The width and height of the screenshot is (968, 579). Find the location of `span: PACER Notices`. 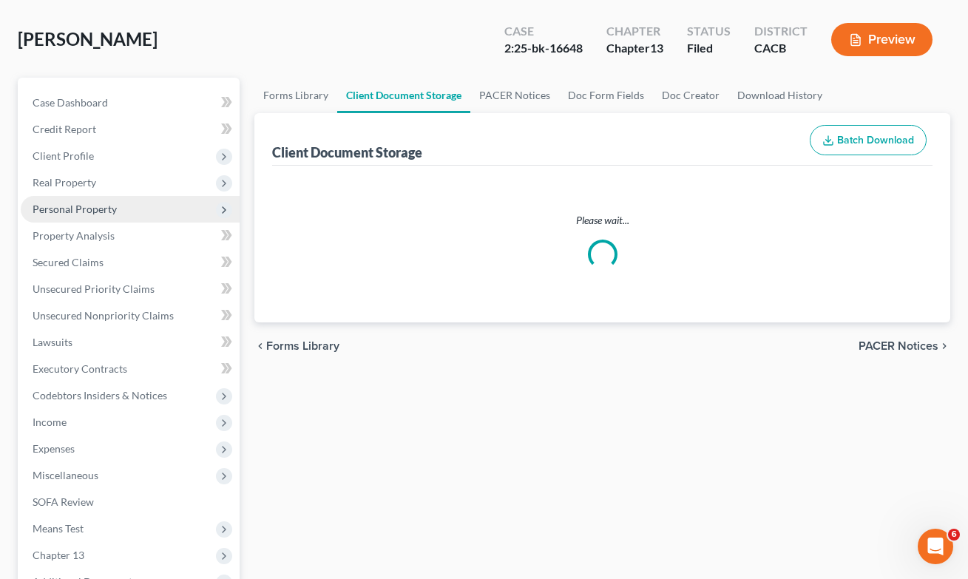

span: PACER Notices is located at coordinates (898, 346).